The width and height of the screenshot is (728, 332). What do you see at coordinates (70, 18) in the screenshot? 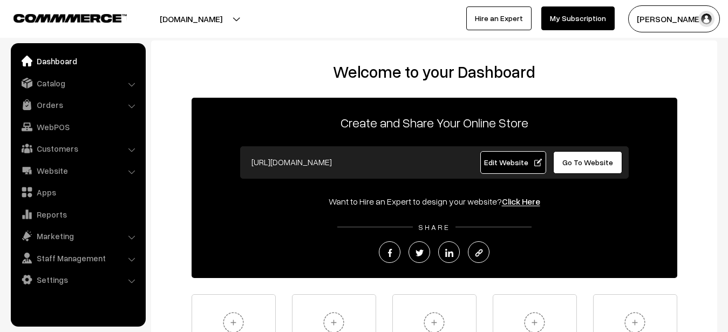
I see `img: COMMMERCE` at bounding box center [70, 18].